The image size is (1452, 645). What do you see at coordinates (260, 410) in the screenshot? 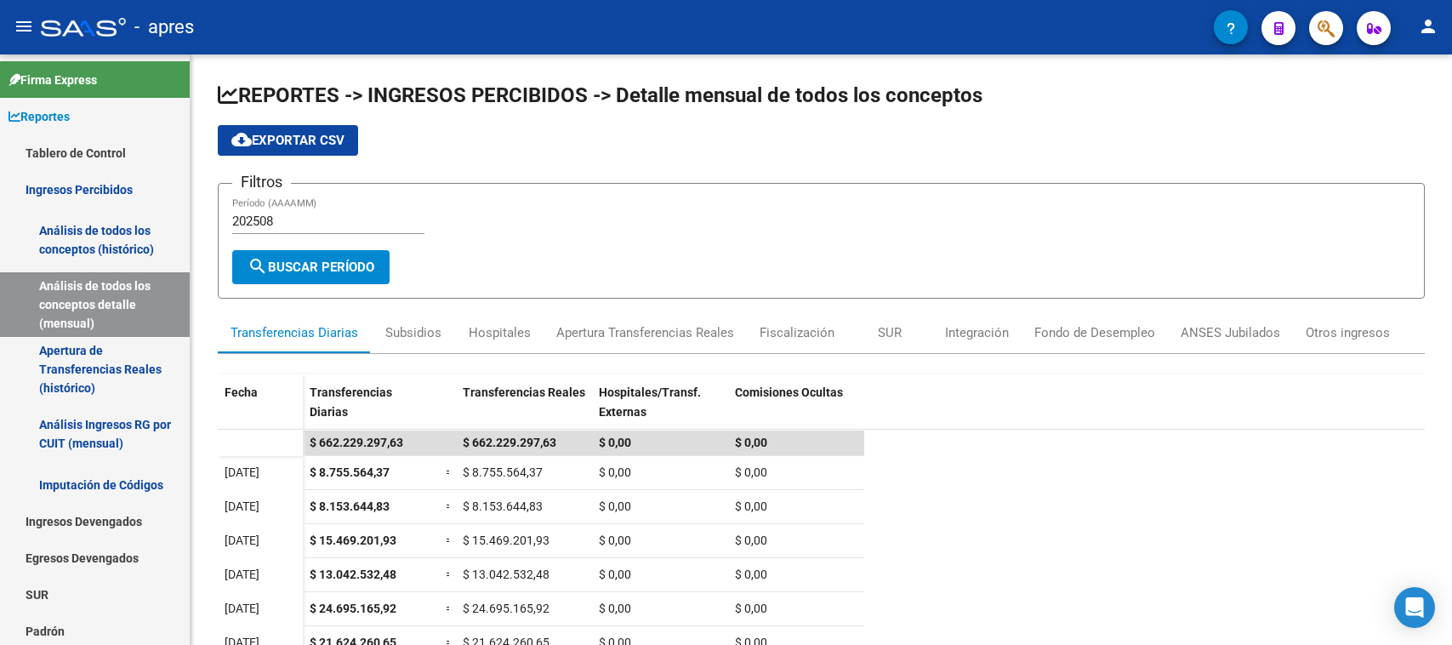
I see `datatable-header-cell: Fecha` at bounding box center [260, 410].